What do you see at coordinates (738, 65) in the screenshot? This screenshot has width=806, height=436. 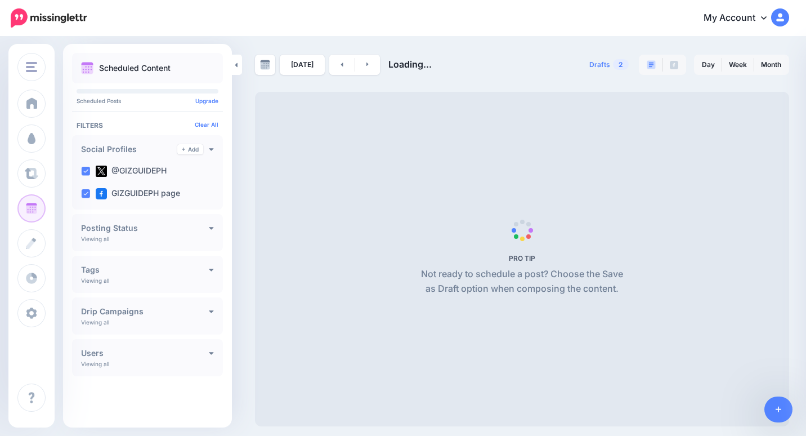 I see `a: Week` at bounding box center [738, 65].